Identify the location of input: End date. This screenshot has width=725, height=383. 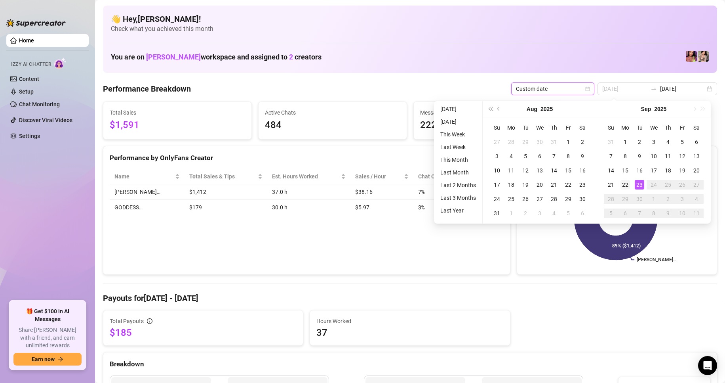
(683, 89).